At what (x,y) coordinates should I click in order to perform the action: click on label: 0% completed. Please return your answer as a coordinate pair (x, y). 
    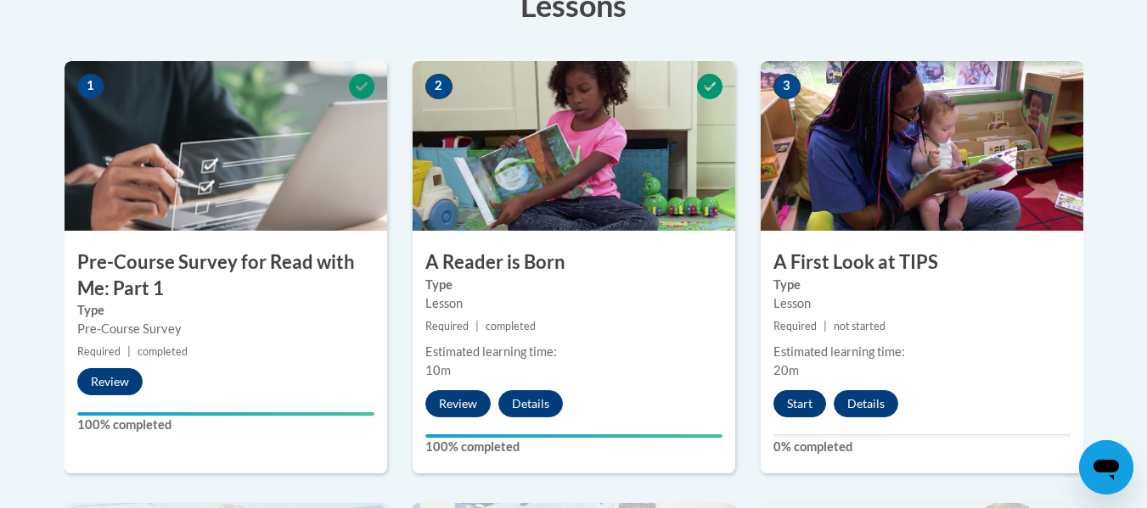
    Looking at the image, I should click on (922, 447).